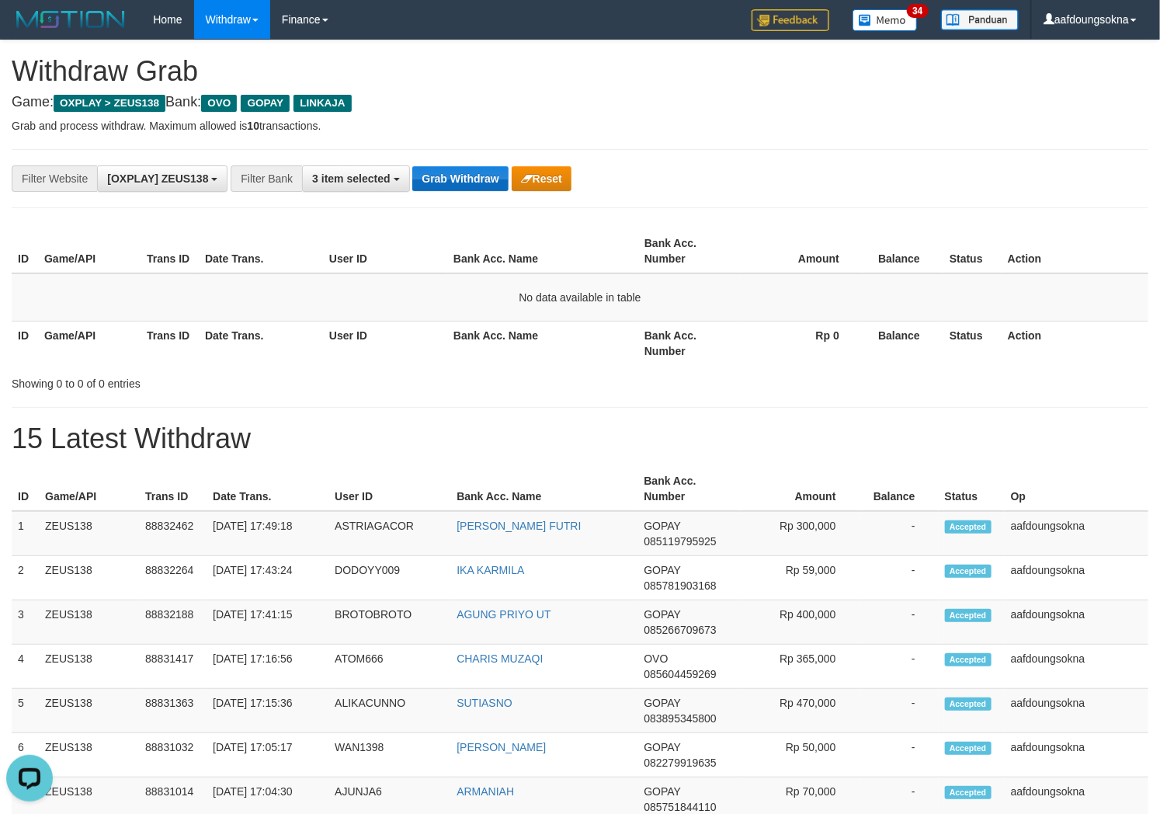 Image resolution: width=1160 pixels, height=814 pixels. What do you see at coordinates (485, 791) in the screenshot?
I see `a: ARMANIAH` at bounding box center [485, 791].